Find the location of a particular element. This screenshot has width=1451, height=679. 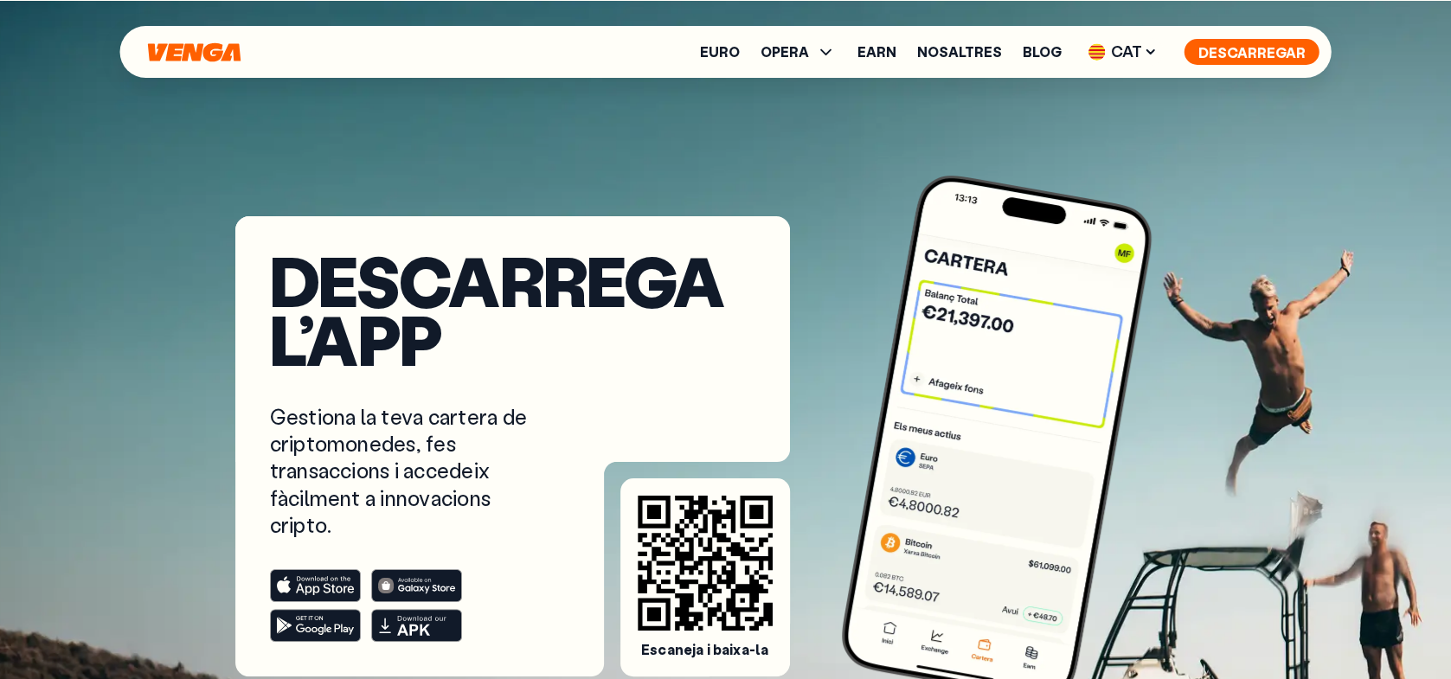

a: Blog is located at coordinates (1041, 52).